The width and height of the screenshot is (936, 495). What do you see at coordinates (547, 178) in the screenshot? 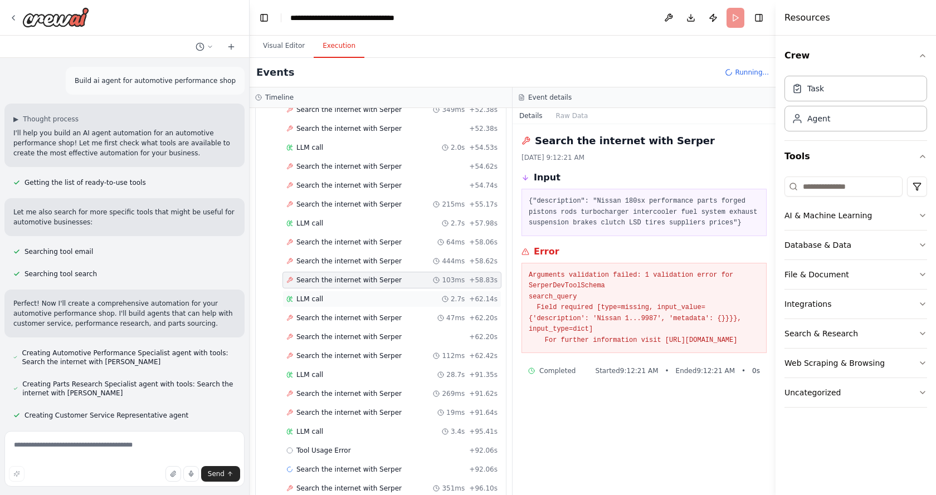
I see `h3: Input` at bounding box center [547, 178].